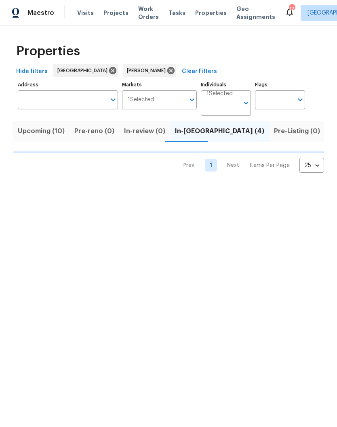 The height and width of the screenshot is (427, 337). Describe the element at coordinates (32, 71) in the screenshot. I see `span: Hide filters` at that location.